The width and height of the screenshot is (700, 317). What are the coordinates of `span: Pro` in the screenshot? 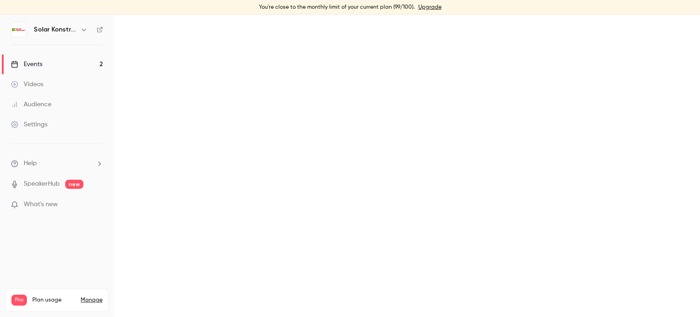 It's located at (19, 300).